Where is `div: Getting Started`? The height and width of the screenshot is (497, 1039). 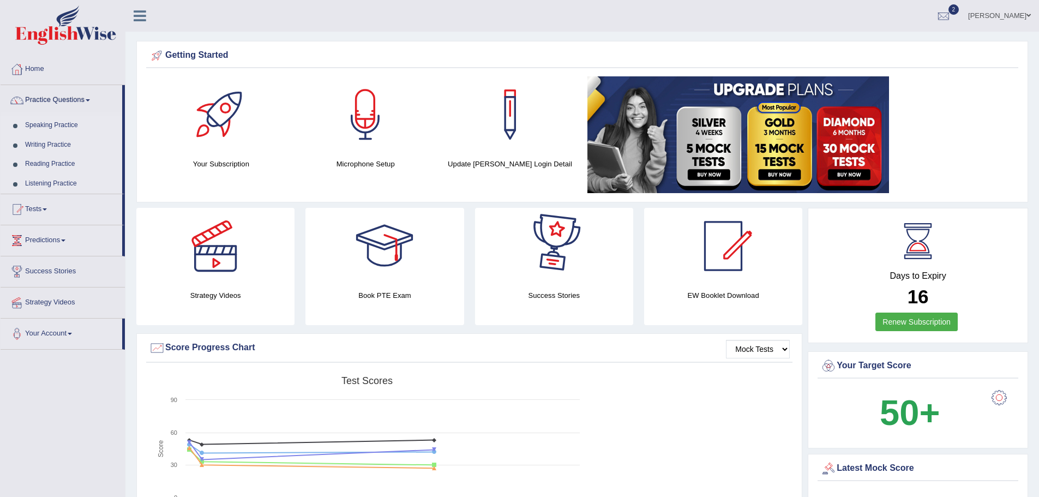
div: Getting Started is located at coordinates (582, 56).